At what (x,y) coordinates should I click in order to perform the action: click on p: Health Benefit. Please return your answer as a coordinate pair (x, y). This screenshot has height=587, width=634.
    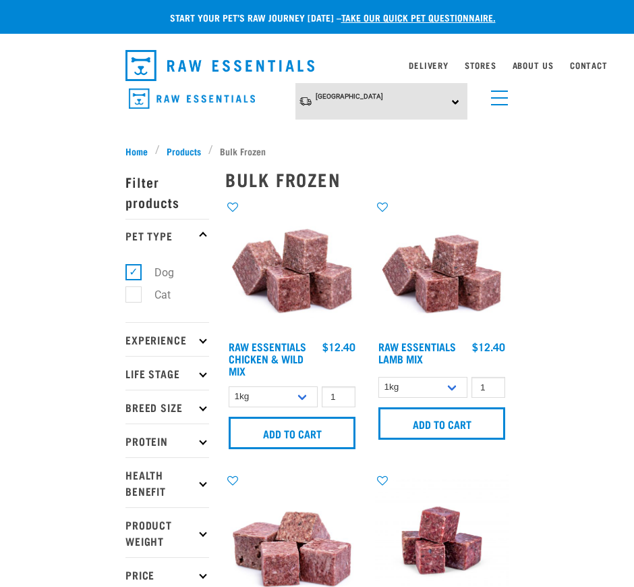
    Looking at the image, I should click on (167, 482).